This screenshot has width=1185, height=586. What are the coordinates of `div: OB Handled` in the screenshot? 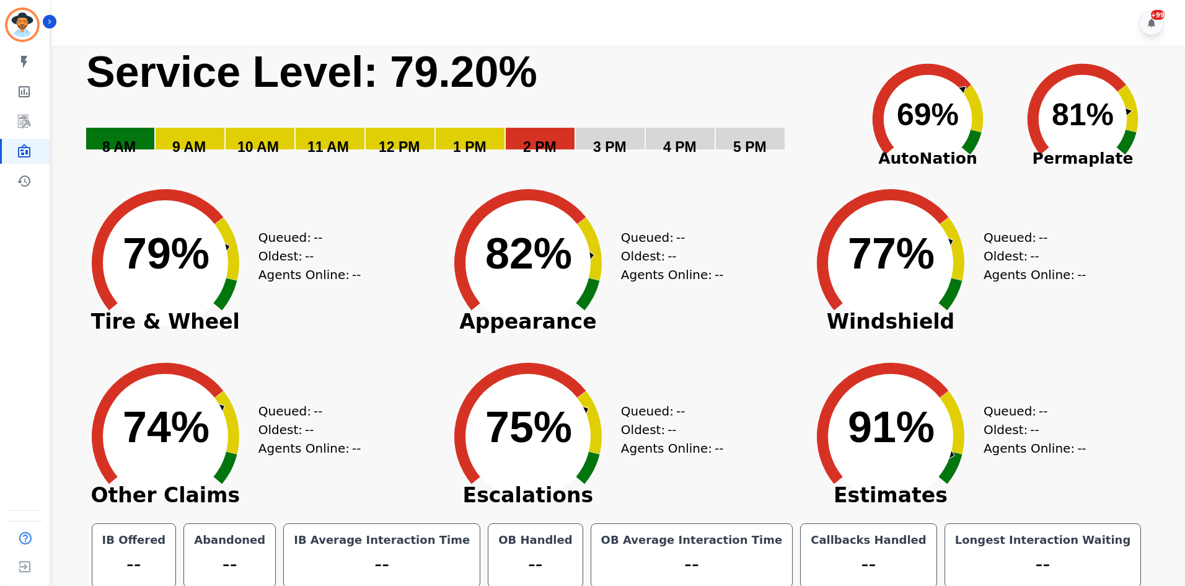 It's located at (535, 540).